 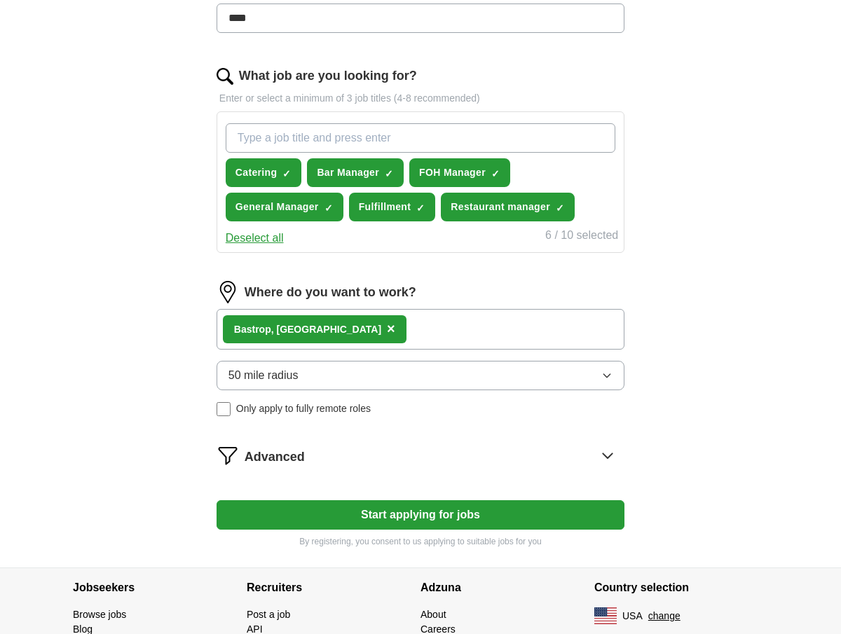 I want to click on p: Enter or select a minimum of 3 job titles (4-8 recommended), so click(x=420, y=98).